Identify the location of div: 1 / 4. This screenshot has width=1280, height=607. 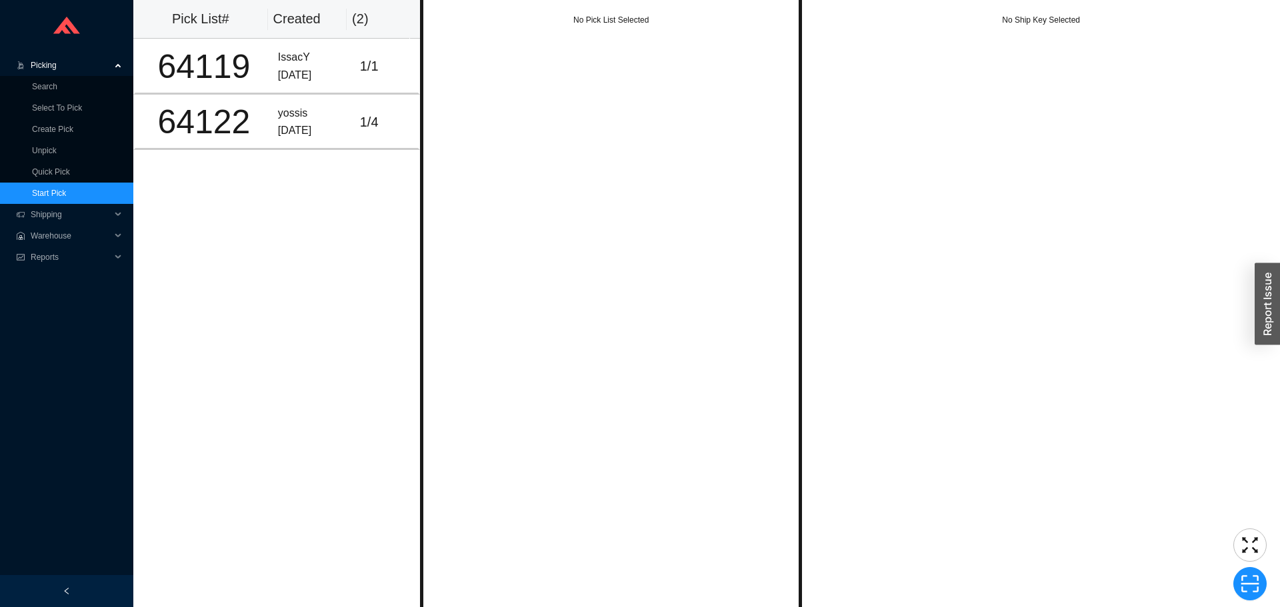
(386, 122).